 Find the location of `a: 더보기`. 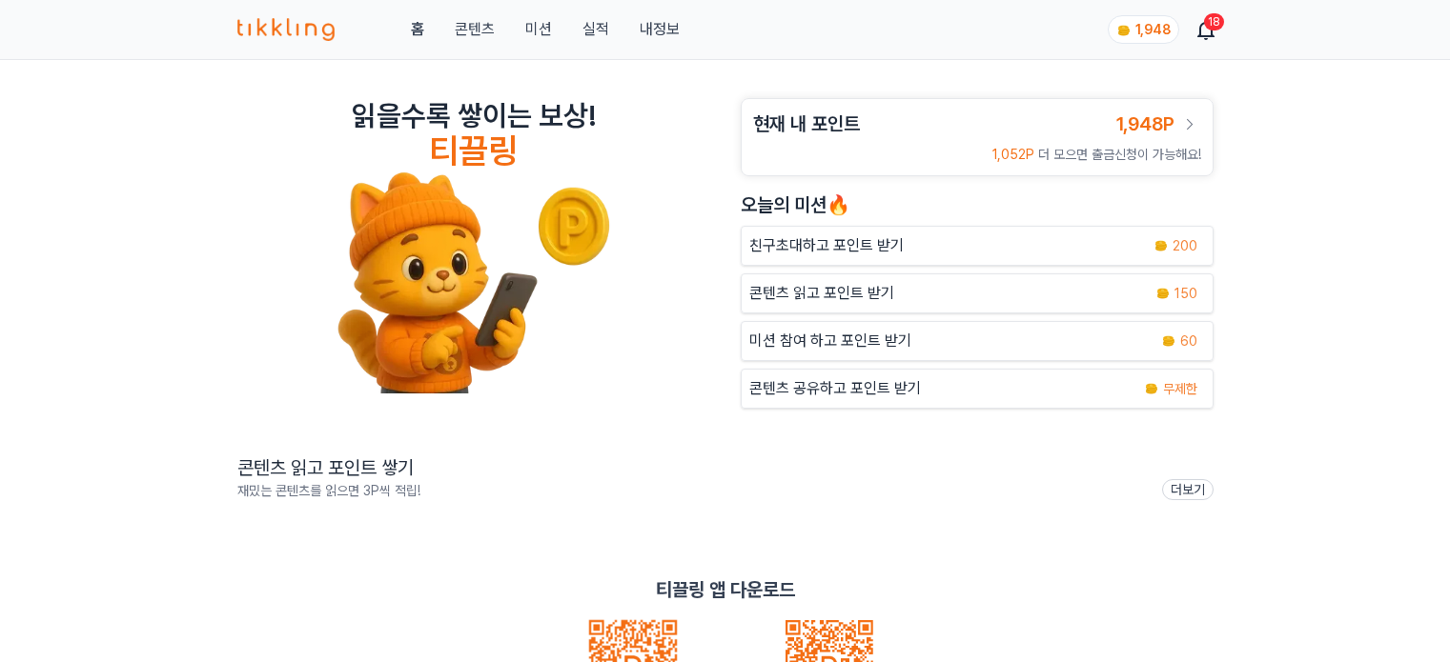

a: 더보기 is located at coordinates (1187, 490).